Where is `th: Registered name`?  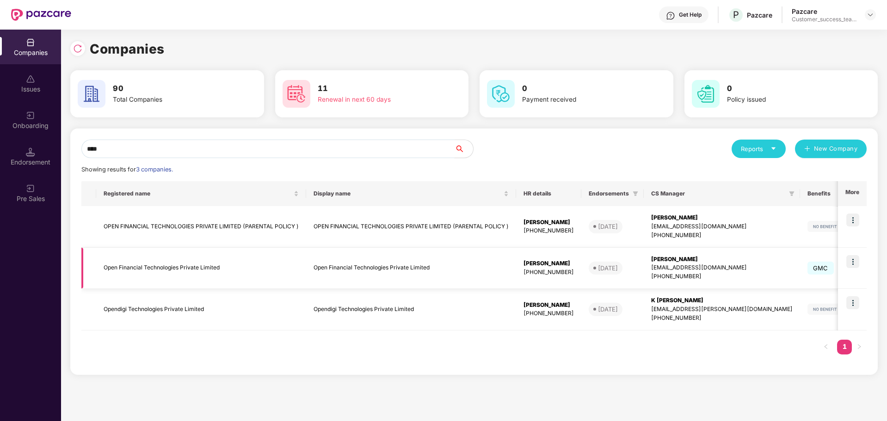
th: Registered name is located at coordinates (201, 194).